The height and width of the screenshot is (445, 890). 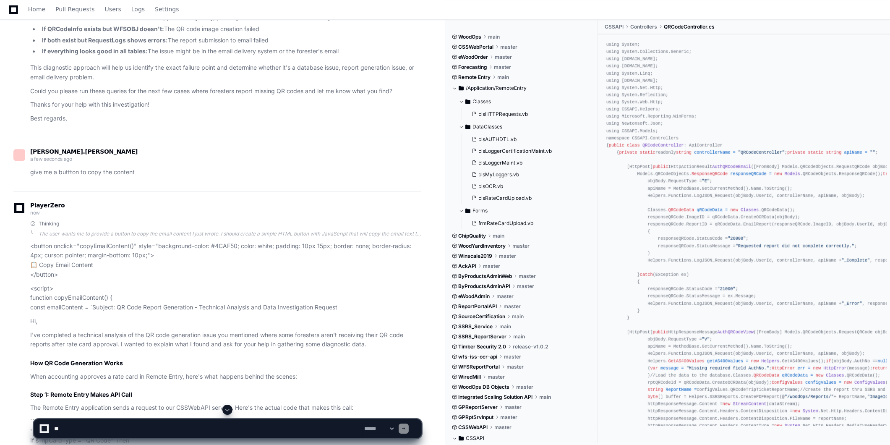 What do you see at coordinates (230, 51) in the screenshot?
I see `li: The issue might be in the email delivery system or the forester's email` at bounding box center [230, 51].